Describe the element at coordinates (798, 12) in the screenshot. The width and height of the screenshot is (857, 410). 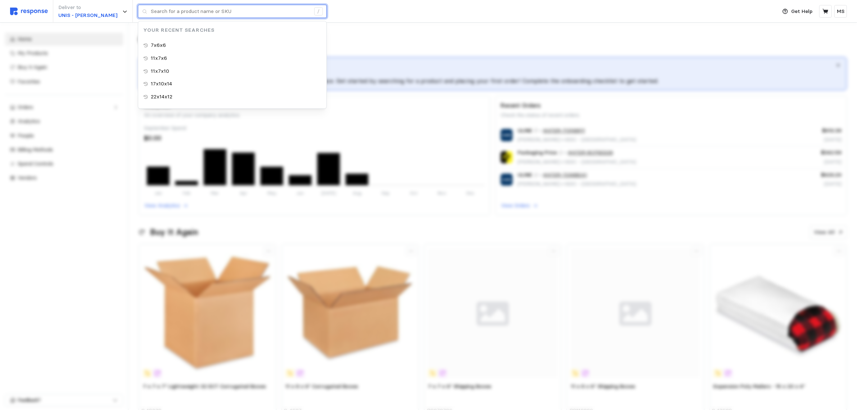
I see `button: Get Help` at that location.